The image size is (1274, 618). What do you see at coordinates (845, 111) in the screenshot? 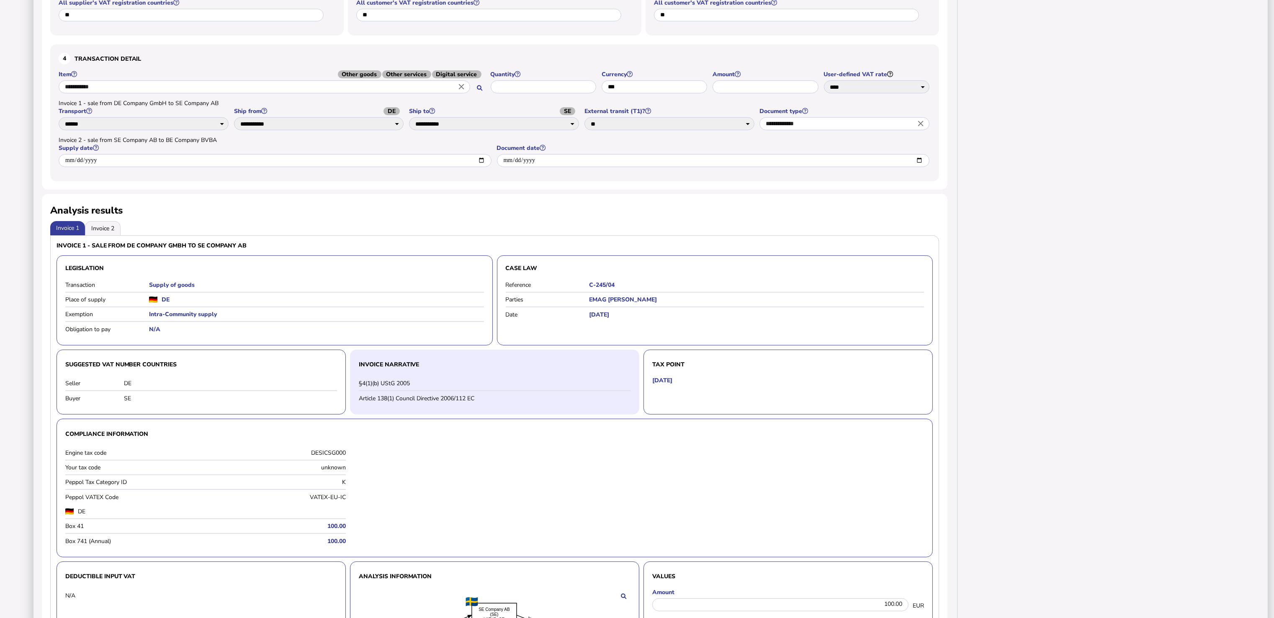
I see `label: Document type` at bounding box center [845, 111].